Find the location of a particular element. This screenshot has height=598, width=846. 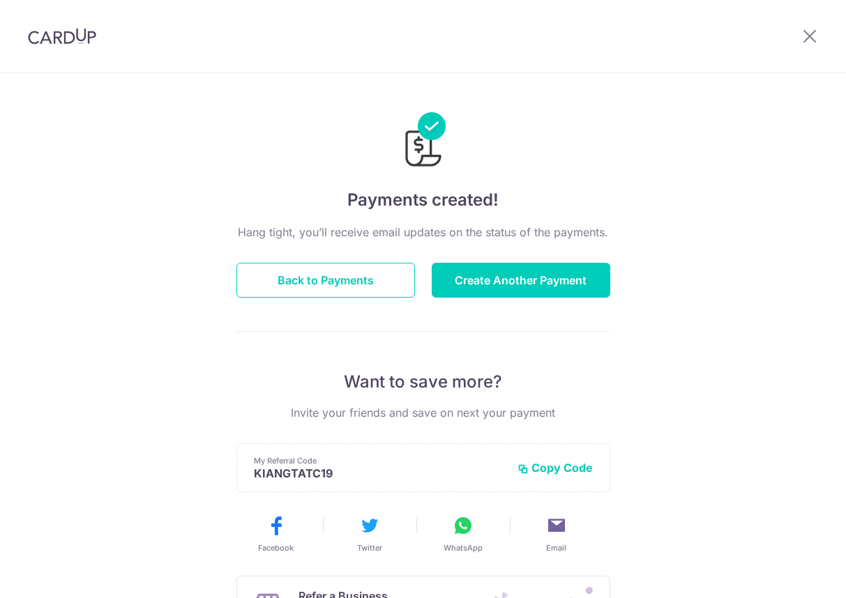

h4: Payments created! is located at coordinates (423, 200).